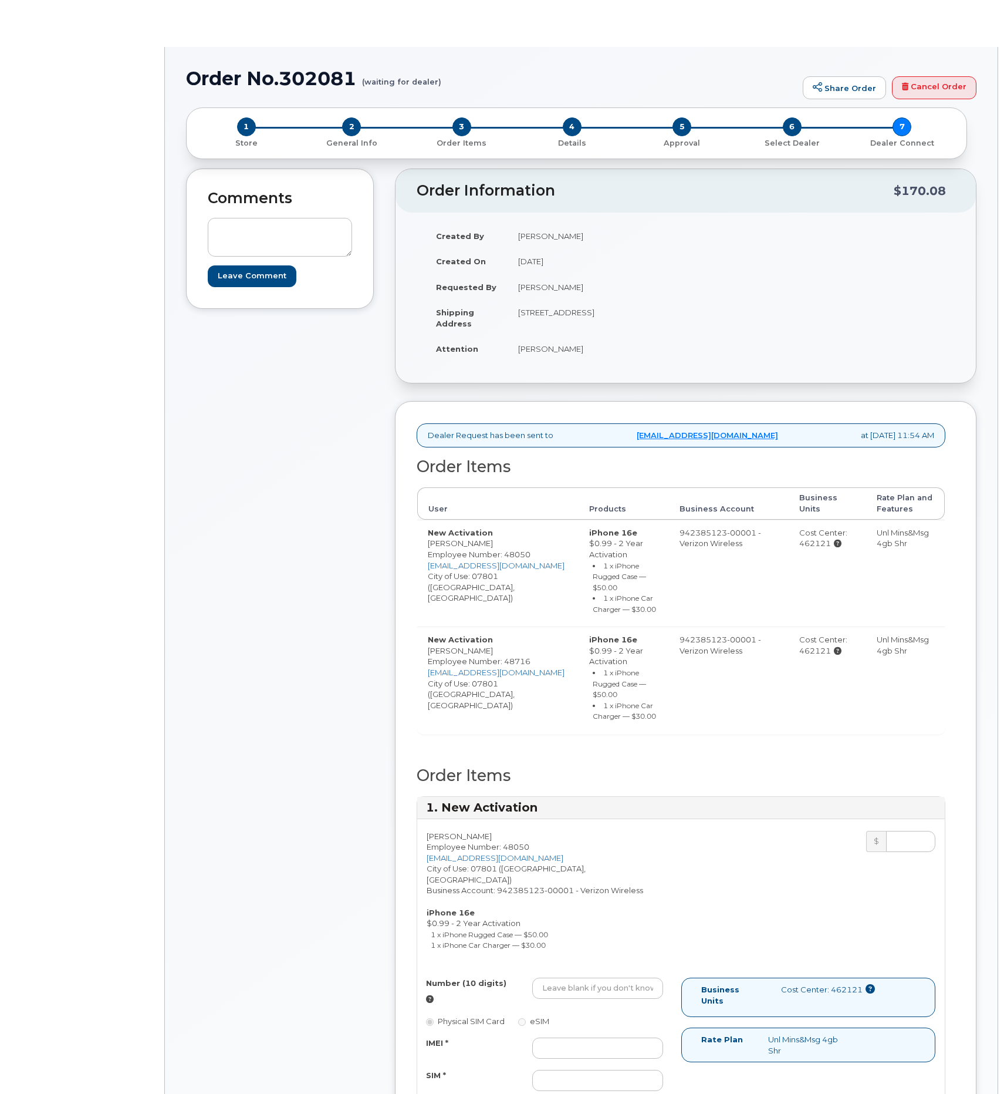 The image size is (1004, 1094). Describe the element at coordinates (682, 143) in the screenshot. I see `p: Approval` at that location.